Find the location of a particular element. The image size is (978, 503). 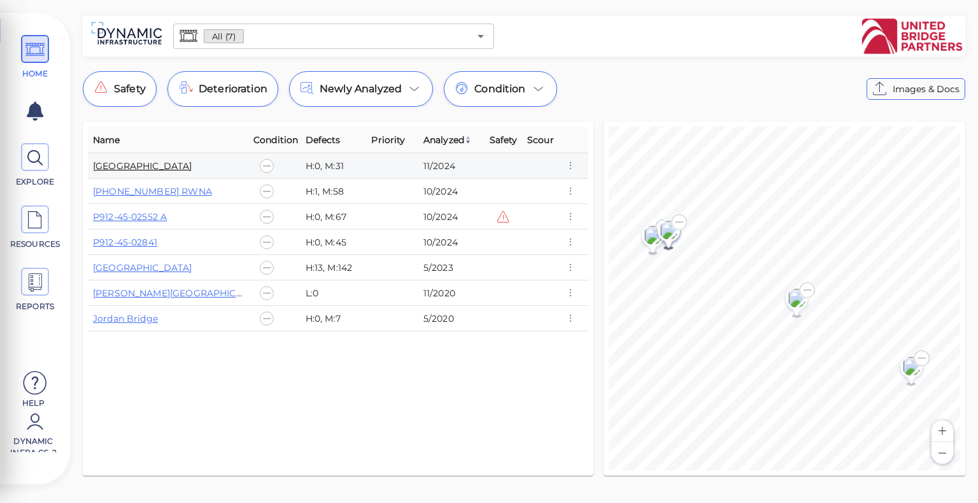

span: HOME is located at coordinates (35, 74).